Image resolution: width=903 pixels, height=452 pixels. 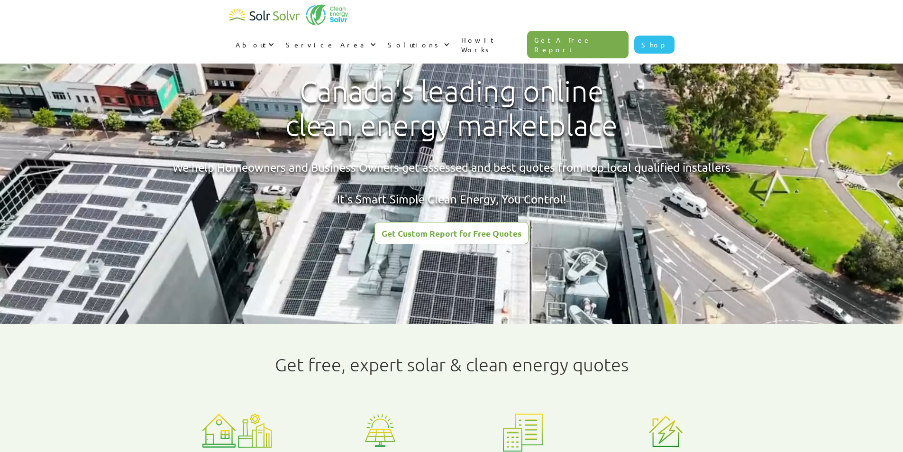 I want to click on div: Get Custom Report for Free Quotes, so click(x=451, y=233).